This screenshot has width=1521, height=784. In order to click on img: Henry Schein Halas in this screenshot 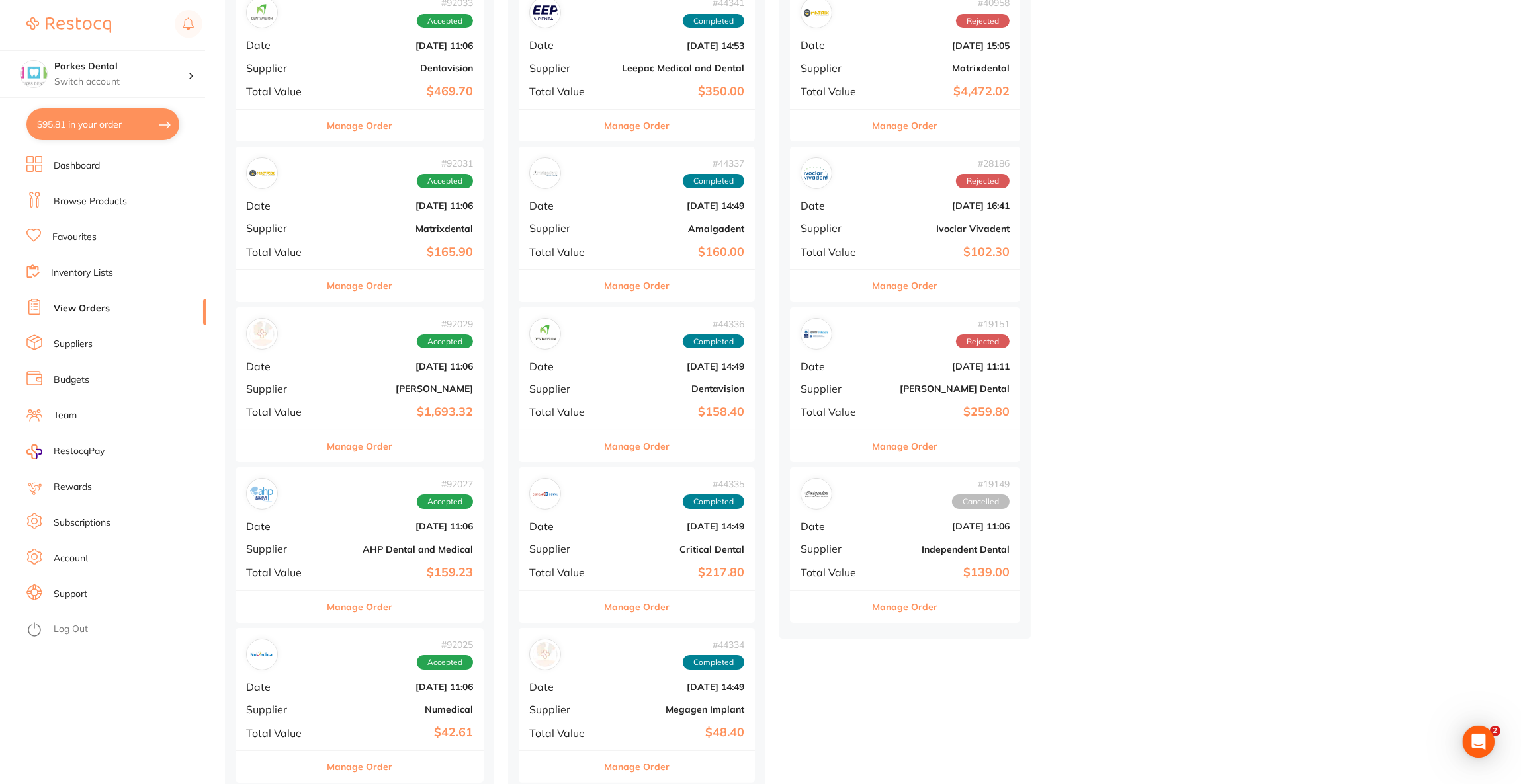, I will do `click(262, 334)`.